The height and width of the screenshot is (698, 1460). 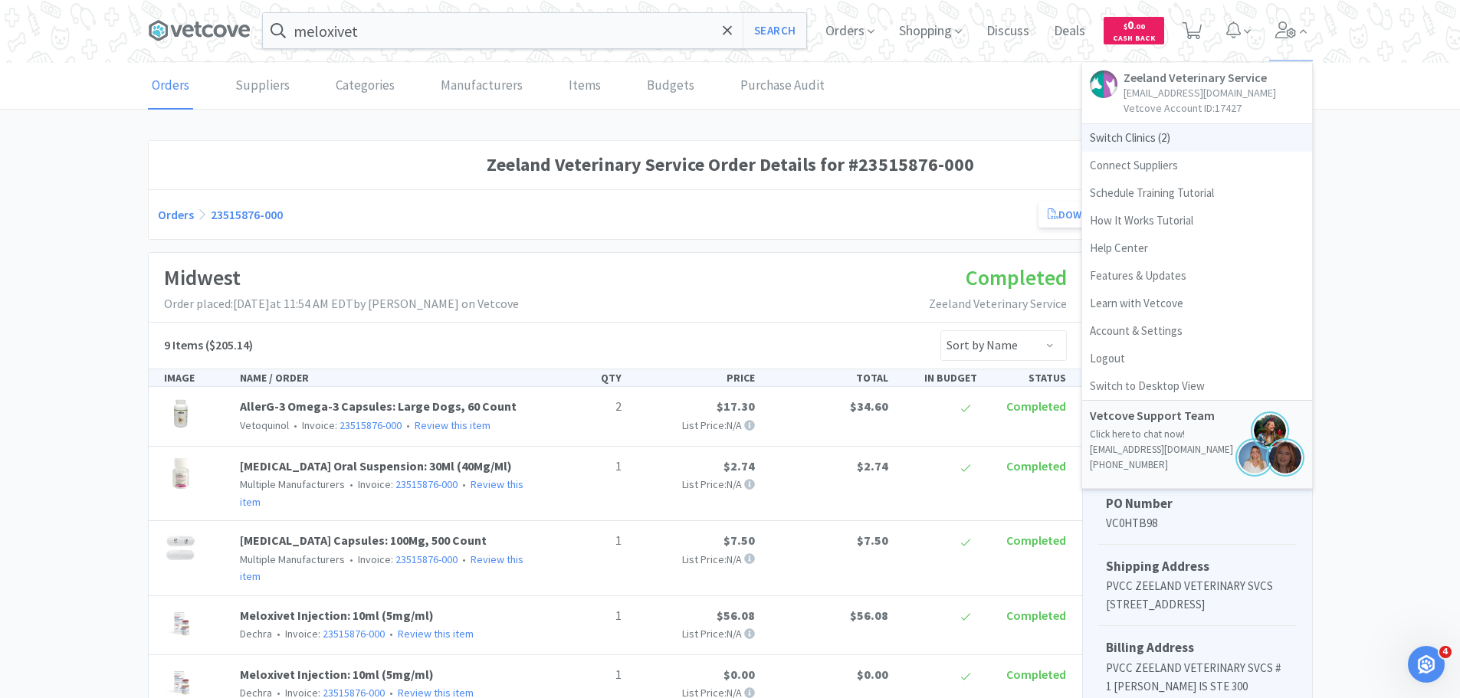 I want to click on h5: Shipping Address, so click(x=1197, y=567).